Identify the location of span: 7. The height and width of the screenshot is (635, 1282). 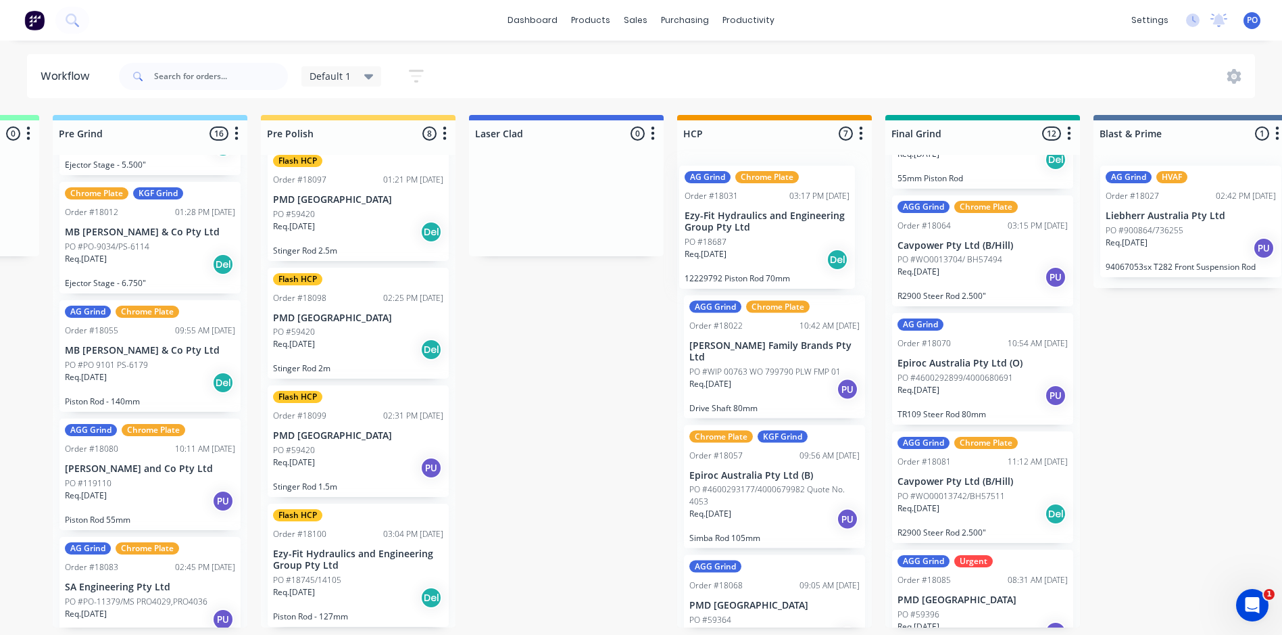
(846, 133).